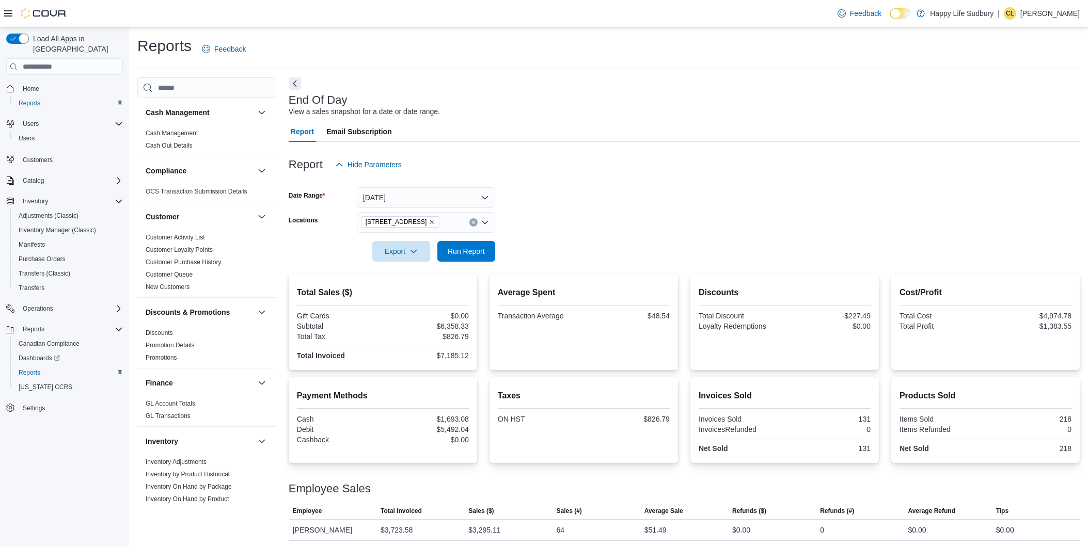 This screenshot has height=547, width=1088. Describe the element at coordinates (401, 251) in the screenshot. I see `span: Export` at that location.